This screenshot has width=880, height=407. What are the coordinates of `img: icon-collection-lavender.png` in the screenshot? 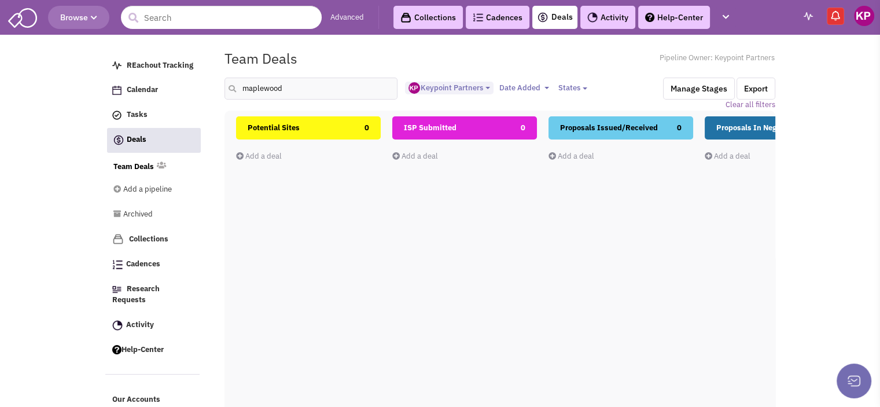 It's located at (118, 239).